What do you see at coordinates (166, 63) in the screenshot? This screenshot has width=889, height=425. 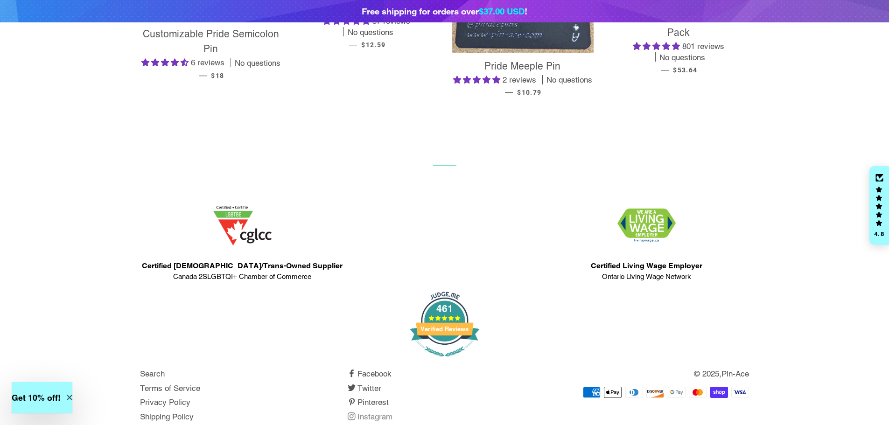 I see `span: 4.67 stars` at bounding box center [166, 63].